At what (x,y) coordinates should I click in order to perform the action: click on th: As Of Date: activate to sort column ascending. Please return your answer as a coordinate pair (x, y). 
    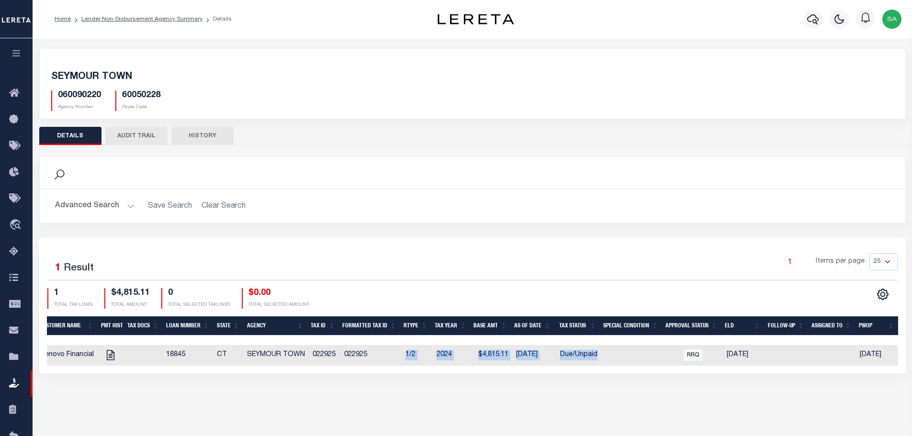
    Looking at the image, I should click on (532, 326).